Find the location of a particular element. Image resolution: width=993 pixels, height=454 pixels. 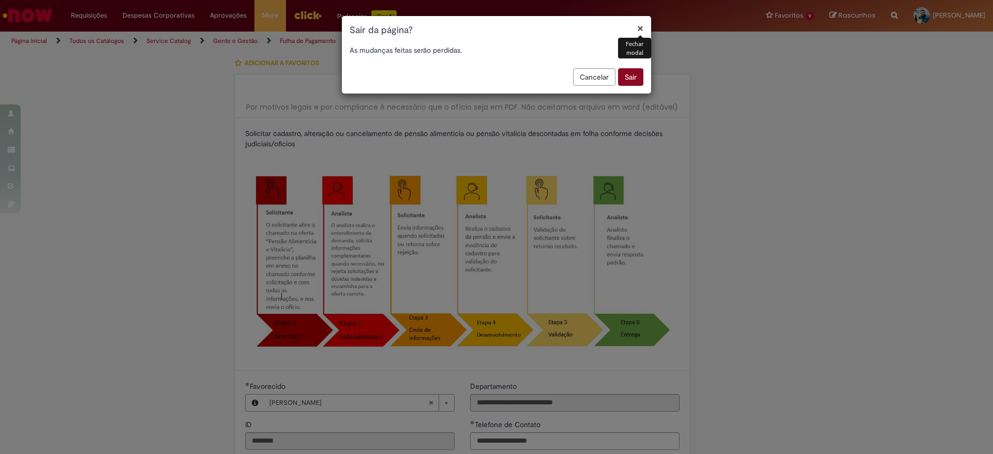

button: Cancelar is located at coordinates (594, 77).